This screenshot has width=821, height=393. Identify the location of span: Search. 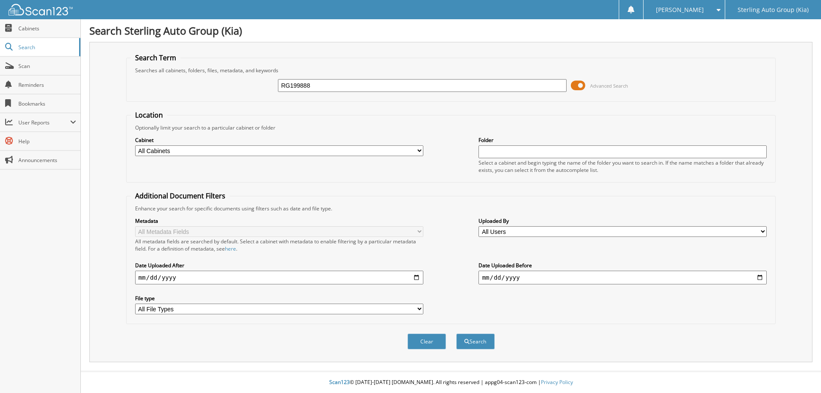
(47, 47).